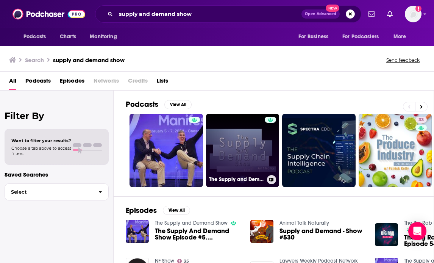 The image size is (434, 263). I want to click on h2: Episodes, so click(141, 210).